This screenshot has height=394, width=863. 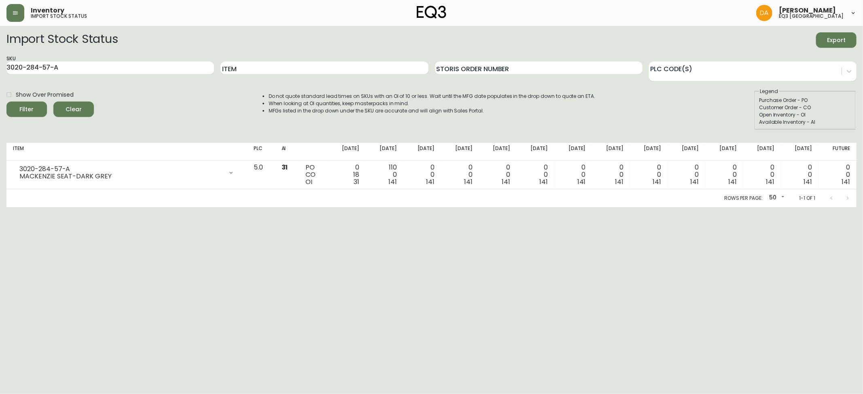 What do you see at coordinates (313, 175) in the screenshot?
I see `div: PO CO` at bounding box center [313, 175].